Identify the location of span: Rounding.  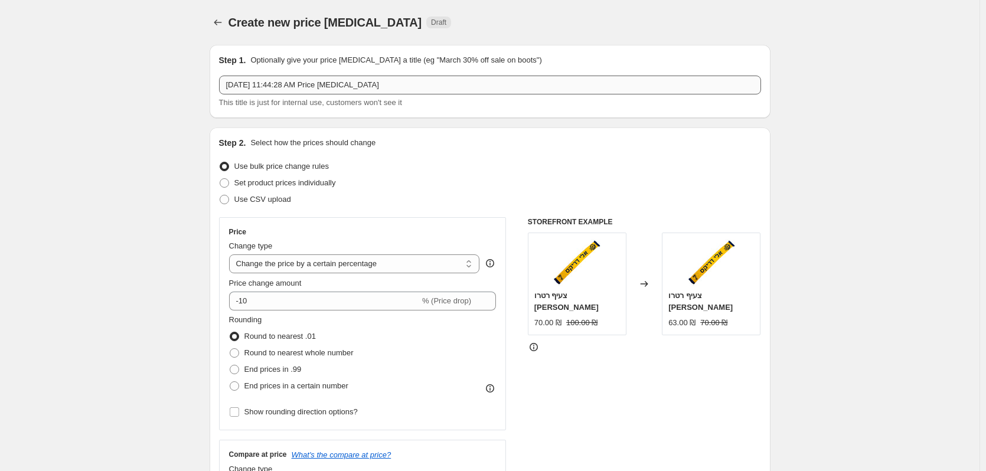
(246, 320).